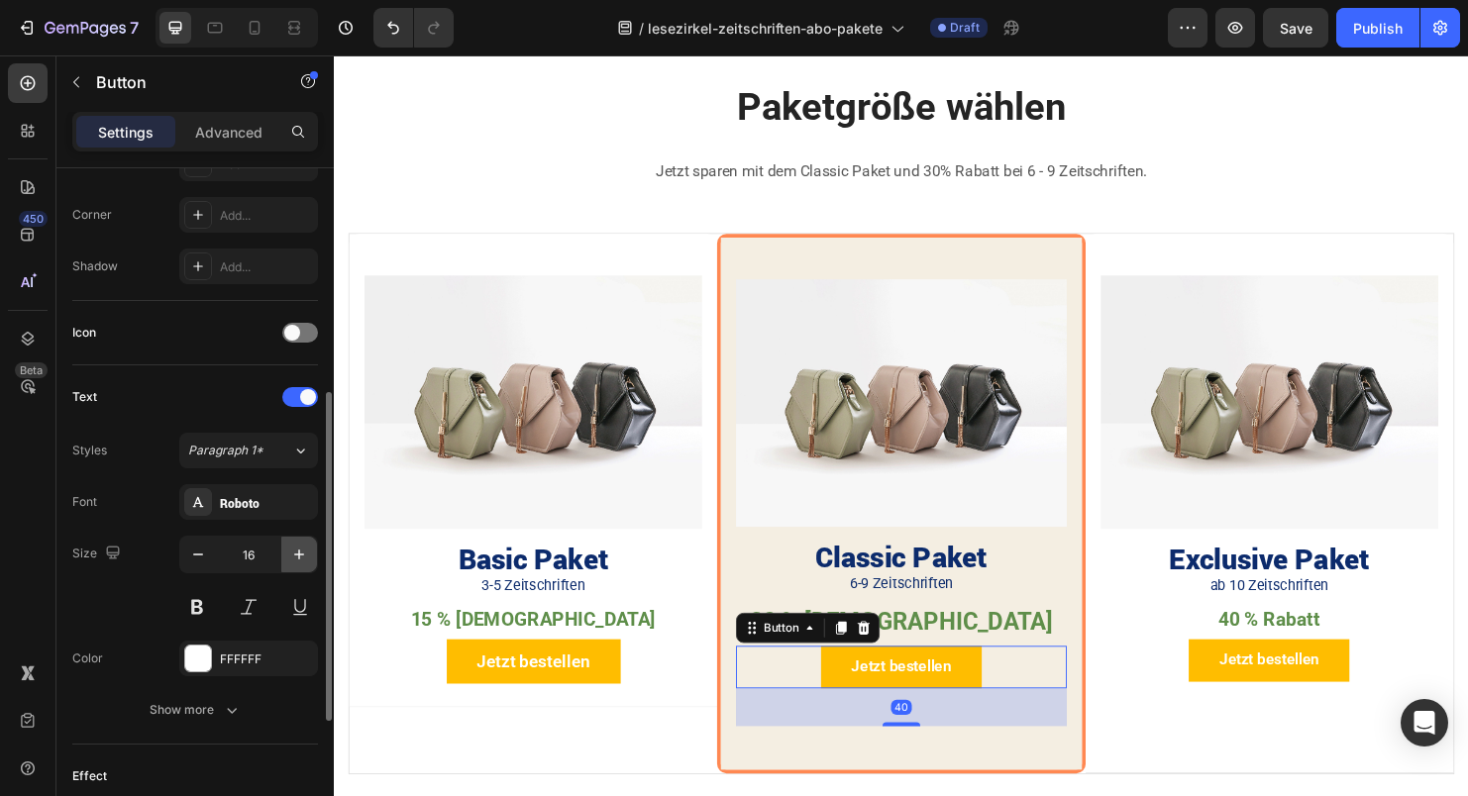 Image resolution: width=1468 pixels, height=796 pixels. Describe the element at coordinates (593, 554) in the screenshot. I see `p: 6-9 Zeitschriften` at that location.